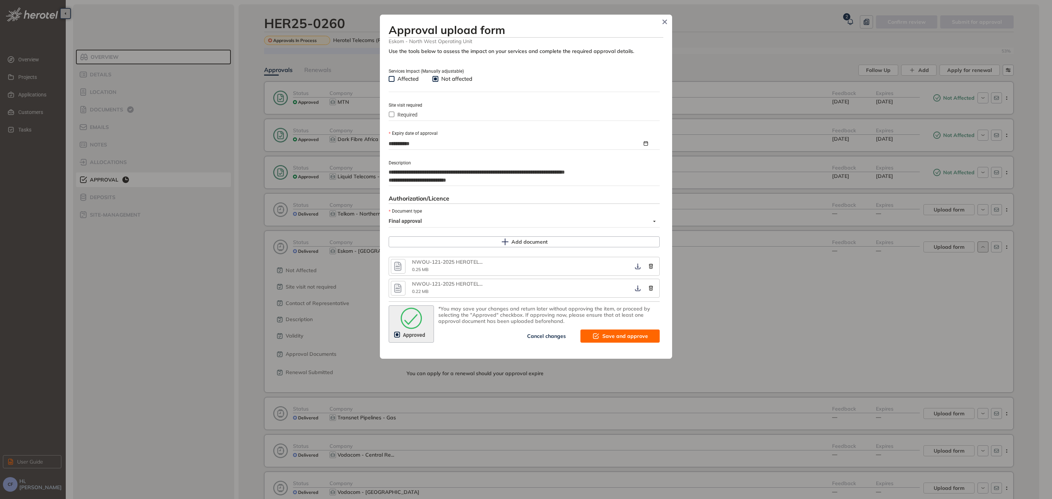 This screenshot has height=499, width=1052. I want to click on input: Expiry date of approval, so click(516, 144).